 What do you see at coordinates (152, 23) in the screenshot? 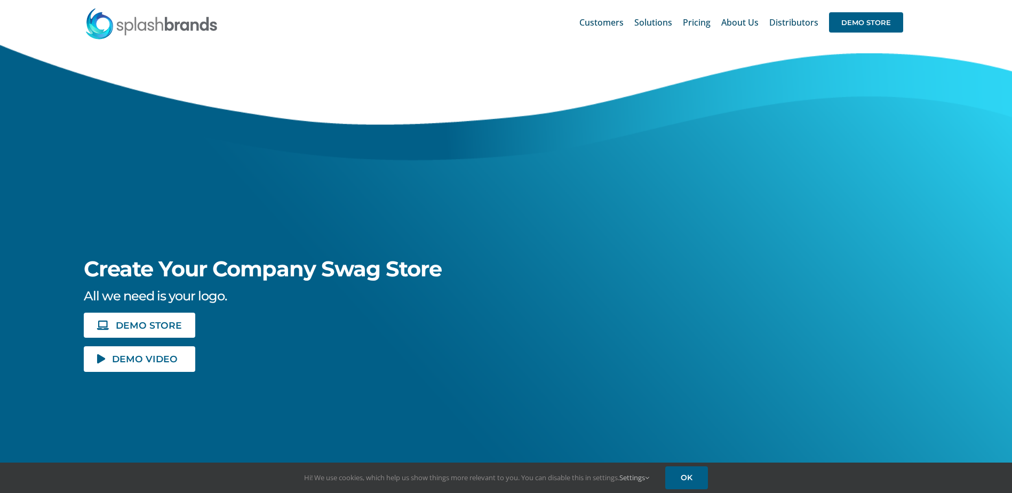
I see `img: SplashBrands.com Logo` at bounding box center [152, 23].